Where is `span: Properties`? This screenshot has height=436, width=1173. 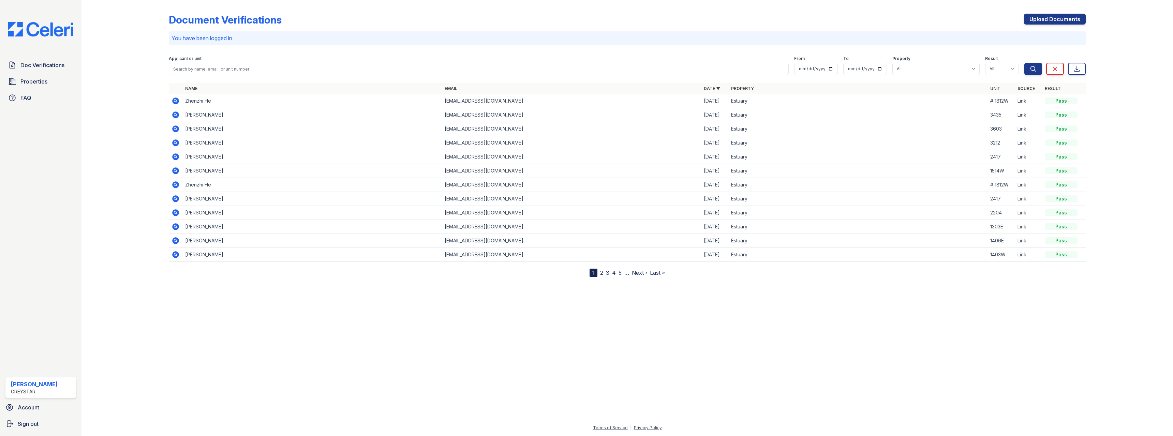 span: Properties is located at coordinates (34, 82).